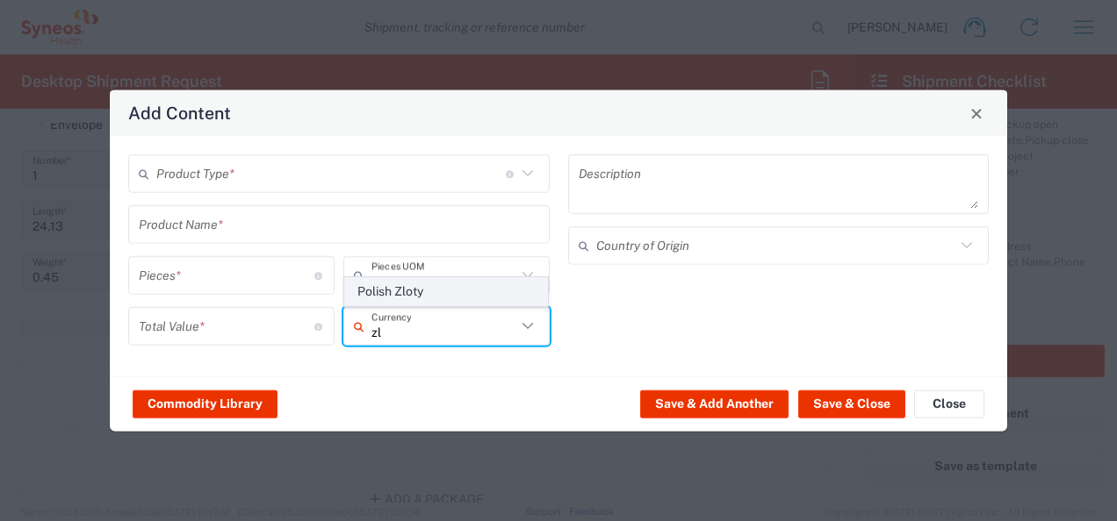 The height and width of the screenshot is (521, 1117). What do you see at coordinates (851, 404) in the screenshot?
I see `button: Save & Close` at bounding box center [851, 404].